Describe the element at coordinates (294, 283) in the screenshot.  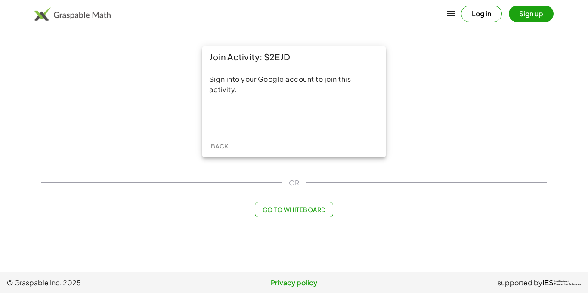
I see `a: Privacy policy` at that location.